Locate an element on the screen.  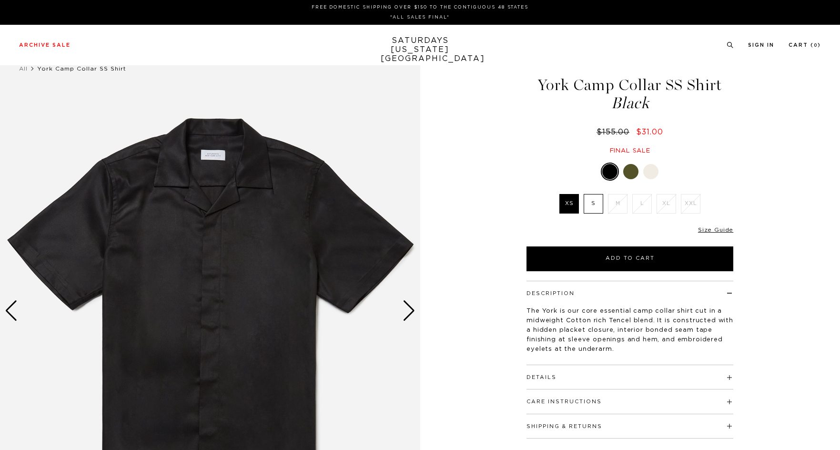
a: Size Guide is located at coordinates (716, 230).